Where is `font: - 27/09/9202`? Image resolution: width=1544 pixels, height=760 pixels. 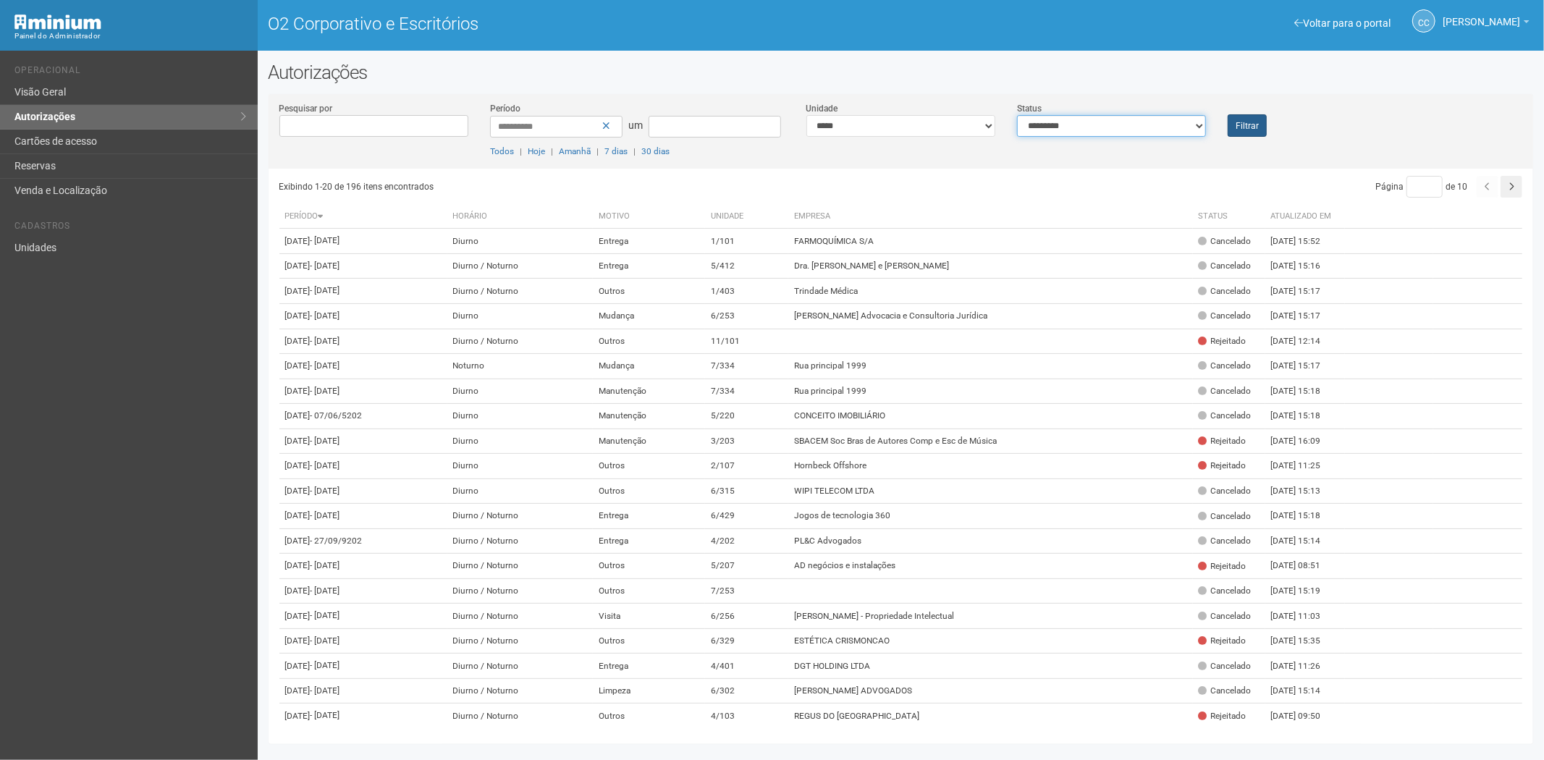 font: - 27/09/9202 is located at coordinates (337, 541).